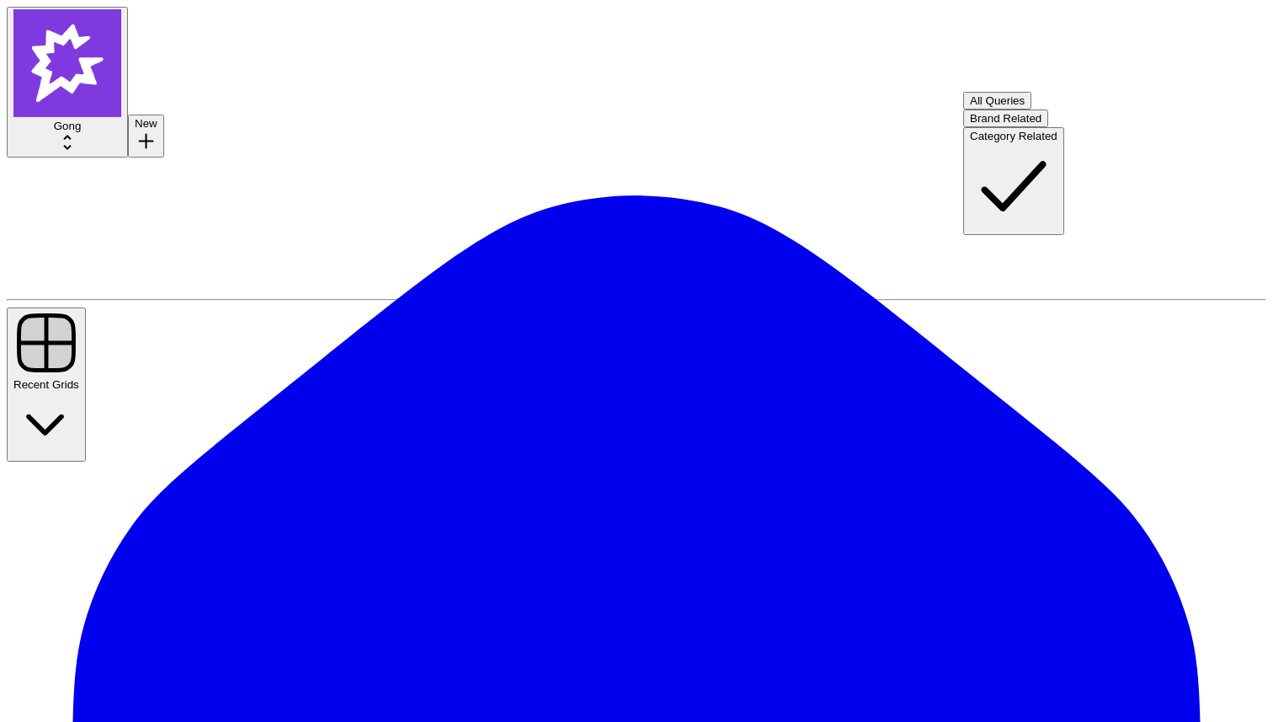 The image size is (1273, 722). What do you see at coordinates (67, 63) in the screenshot?
I see `img: Gong Logo` at bounding box center [67, 63].